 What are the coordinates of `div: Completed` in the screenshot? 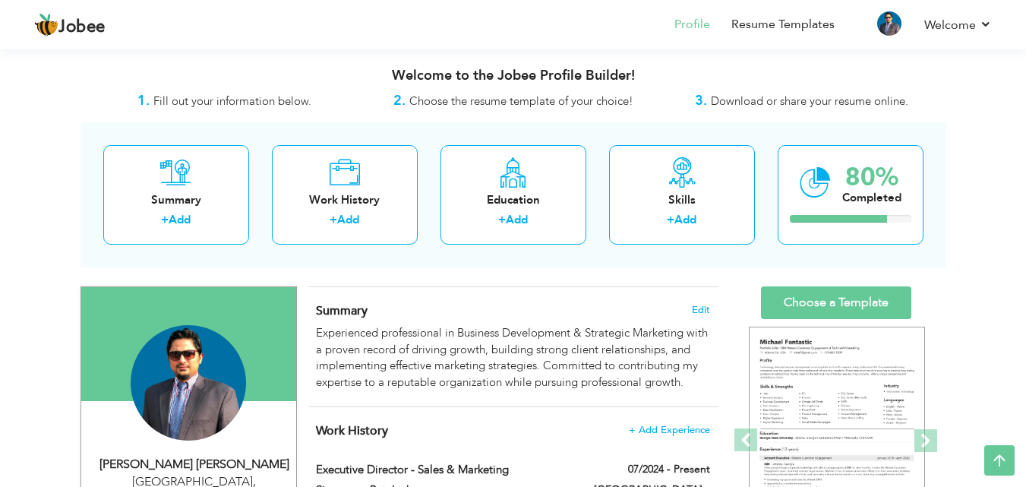 It's located at (872, 197).